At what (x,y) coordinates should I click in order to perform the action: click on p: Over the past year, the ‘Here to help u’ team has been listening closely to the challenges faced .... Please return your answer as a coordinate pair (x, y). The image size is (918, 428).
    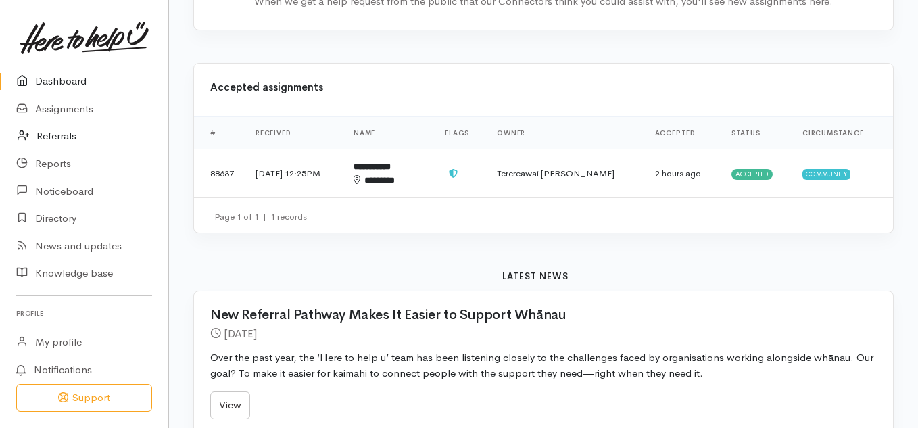
    Looking at the image, I should click on (543, 365).